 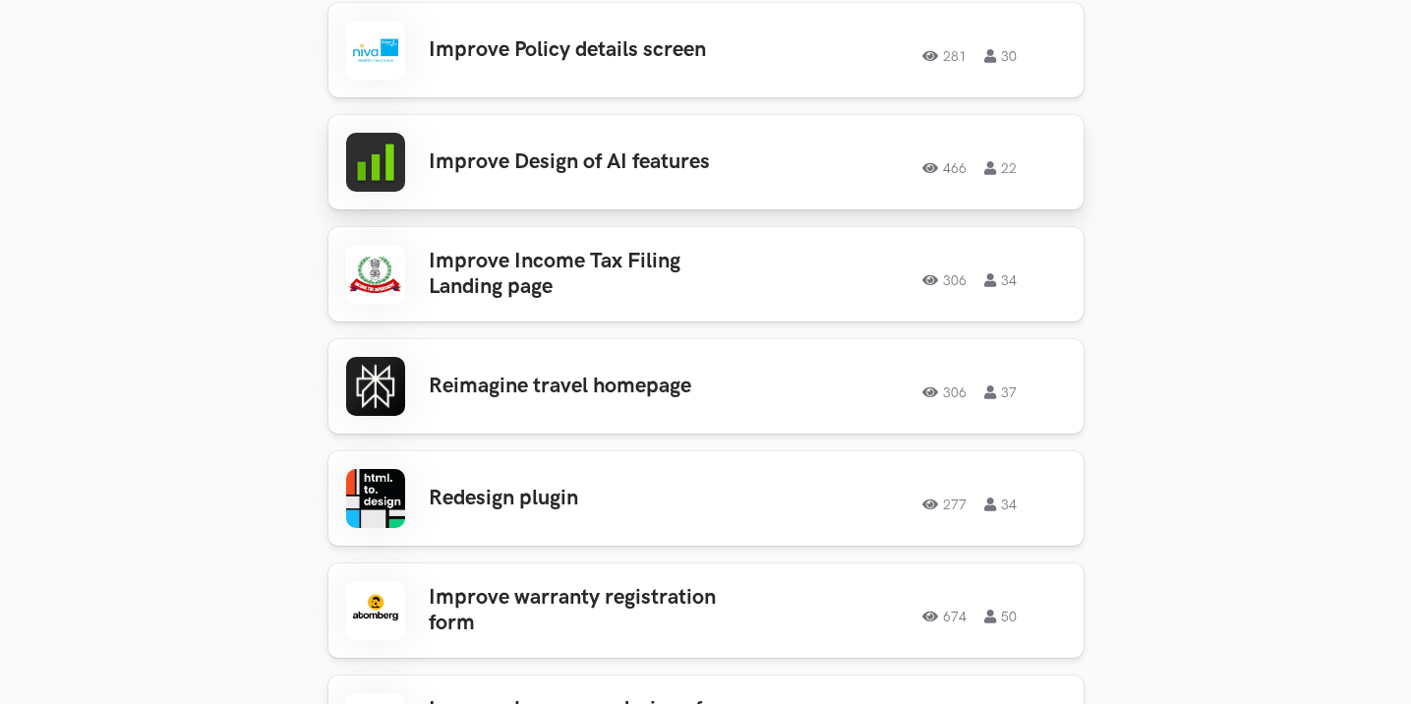 What do you see at coordinates (706, 386) in the screenshot?
I see `a: Reimagine travel homepage30637` at bounding box center [706, 386].